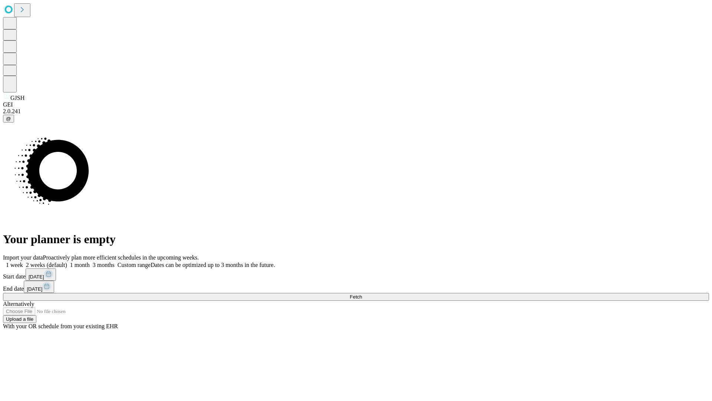  I want to click on span: 2 weeks (default), so click(46, 264).